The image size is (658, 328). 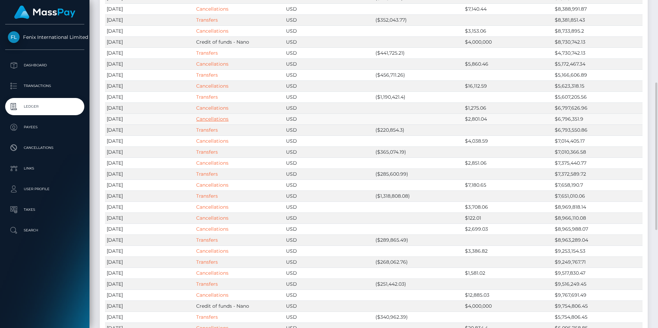 I want to click on td: $3,708.06, so click(x=508, y=207).